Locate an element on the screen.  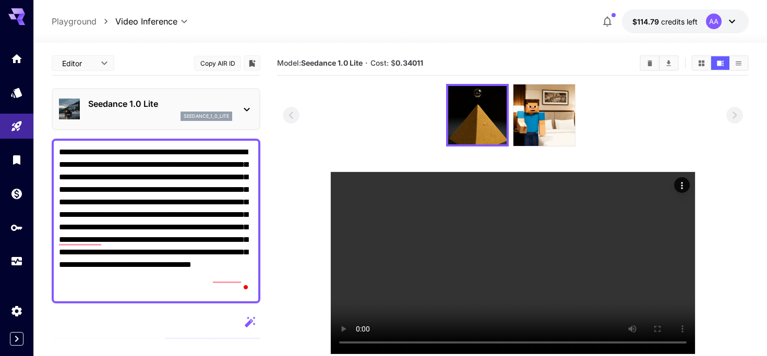
b: 0.34011 is located at coordinates (409, 63).